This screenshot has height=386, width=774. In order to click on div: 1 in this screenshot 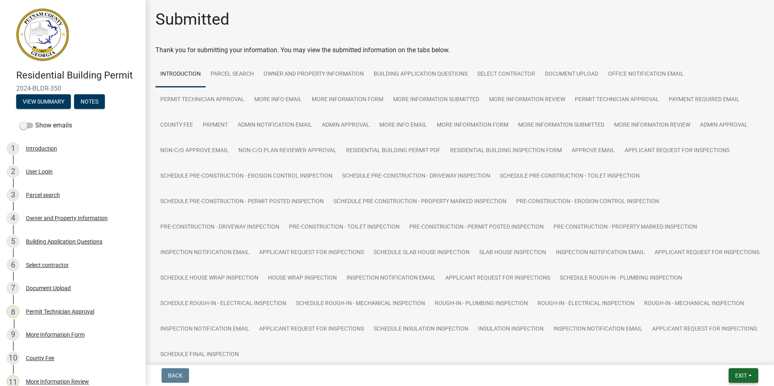, I will do `click(13, 149)`.